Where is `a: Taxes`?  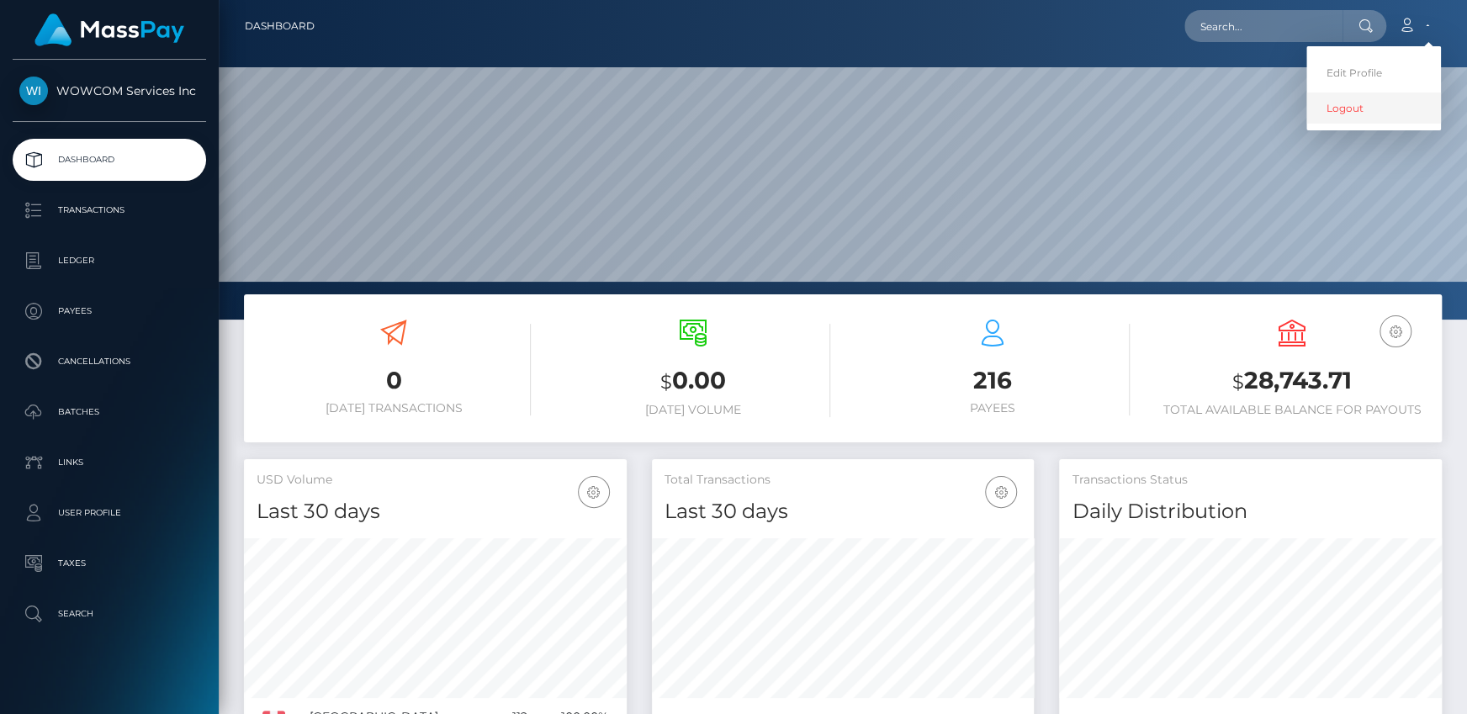
a: Taxes is located at coordinates (109, 564).